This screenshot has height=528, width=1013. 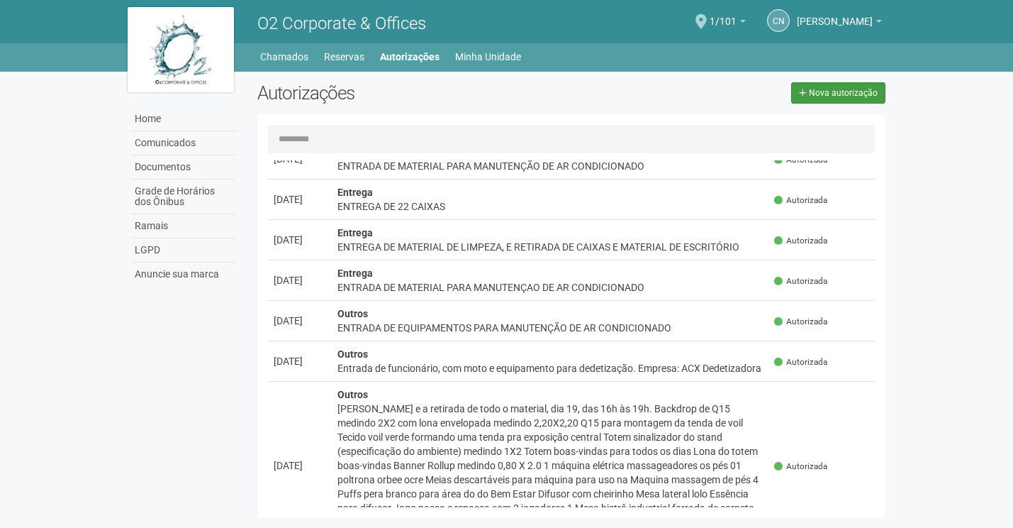 I want to click on div: ENTREGA DE MATERIAL DE LIMPEZA, E RETIRADA DE CAIXAS E MATERIAL DE ESCRITÓRIO, so click(x=550, y=247).